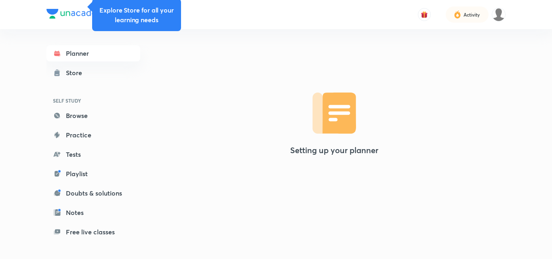 The height and width of the screenshot is (259, 552). What do you see at coordinates (93, 135) in the screenshot?
I see `a: Practice` at bounding box center [93, 135].